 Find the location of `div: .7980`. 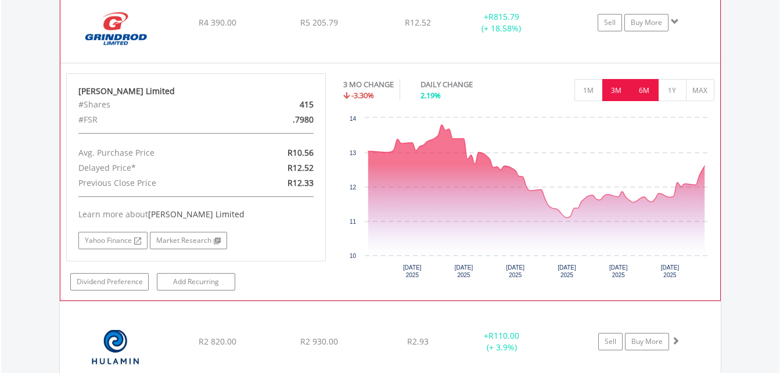

div: .7980 is located at coordinates (280, 120).